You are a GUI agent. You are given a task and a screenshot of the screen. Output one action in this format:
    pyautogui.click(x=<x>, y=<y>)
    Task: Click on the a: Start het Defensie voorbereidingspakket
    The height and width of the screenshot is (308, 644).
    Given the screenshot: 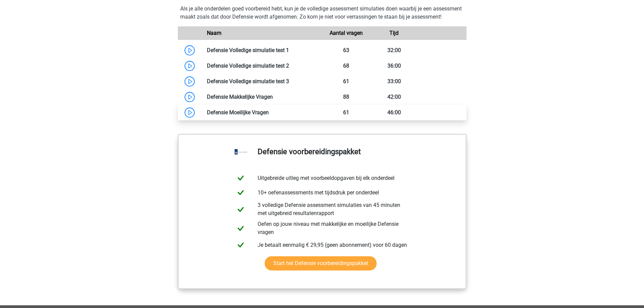 What is the action you would take?
    pyautogui.click(x=320, y=263)
    